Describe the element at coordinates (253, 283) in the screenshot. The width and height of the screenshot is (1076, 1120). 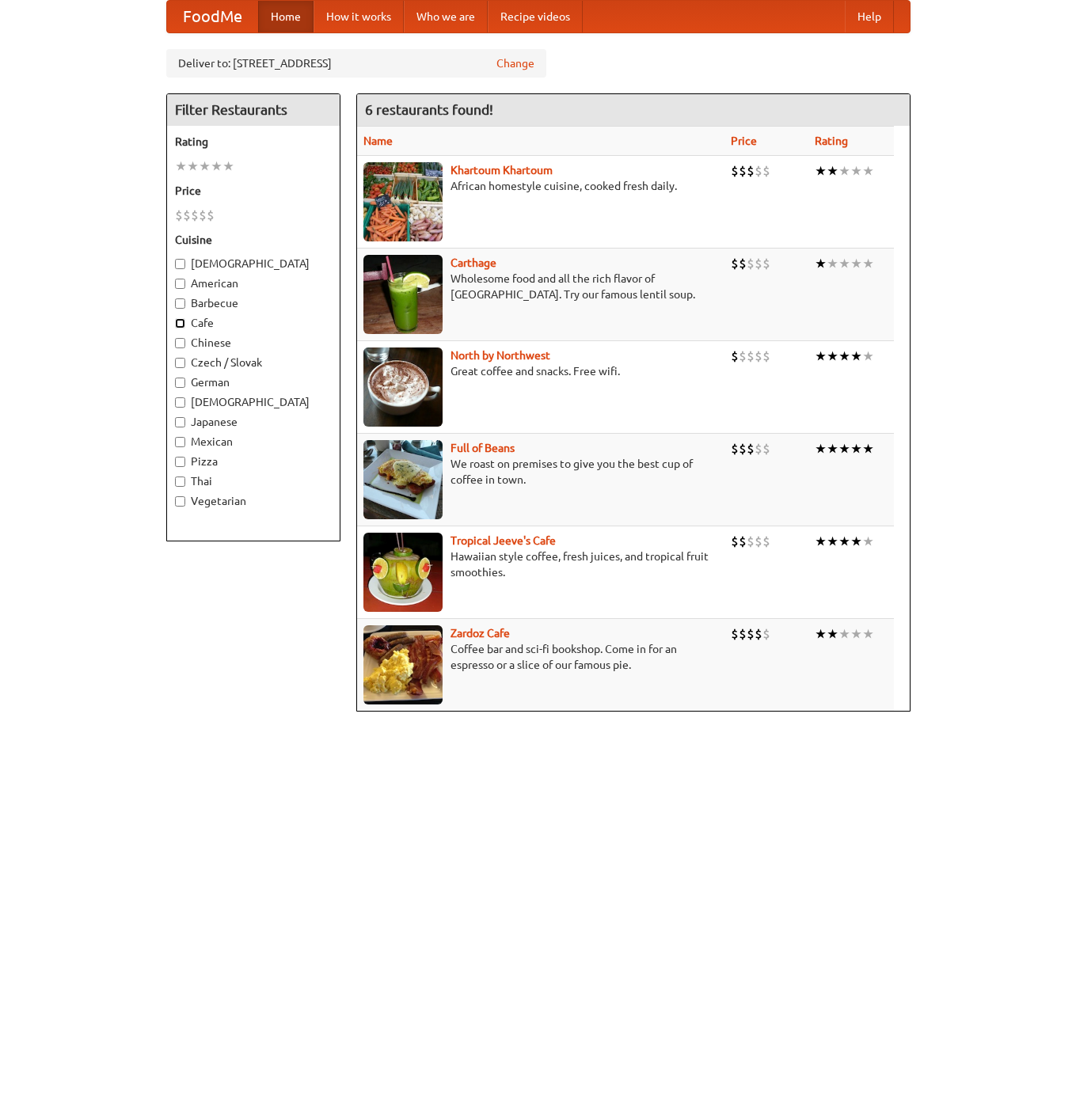
I see `label: American` at that location.